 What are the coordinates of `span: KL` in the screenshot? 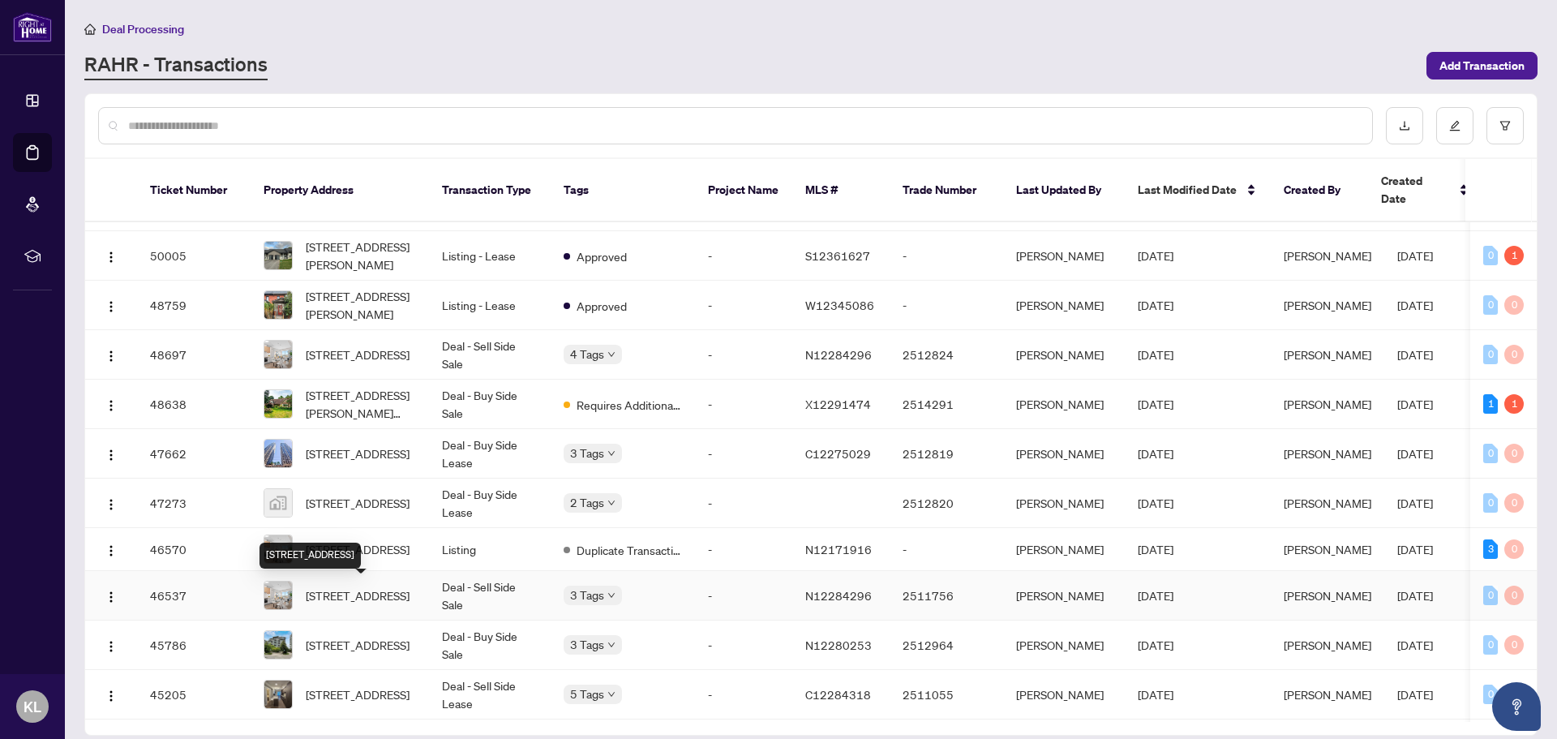 It's located at (32, 706).